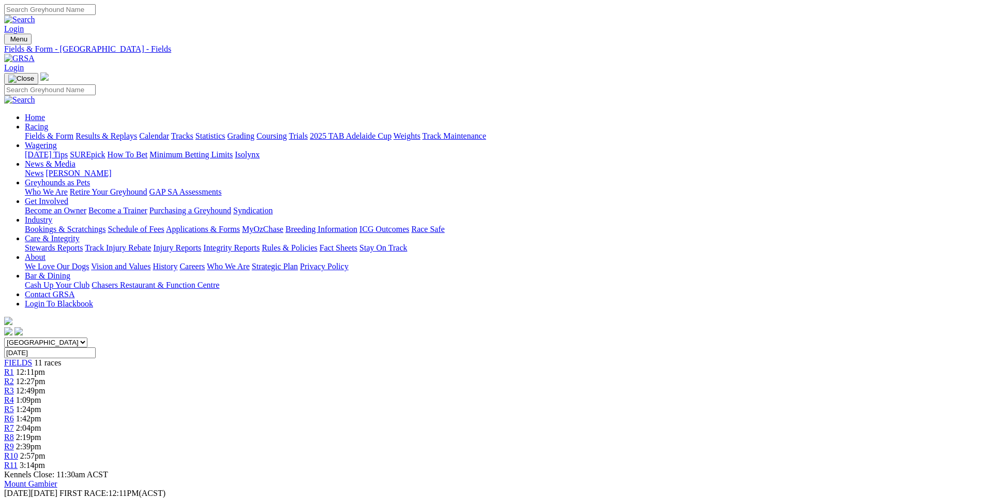 The width and height of the screenshot is (981, 498). What do you see at coordinates (36, 126) in the screenshot?
I see `a: Racing` at bounding box center [36, 126].